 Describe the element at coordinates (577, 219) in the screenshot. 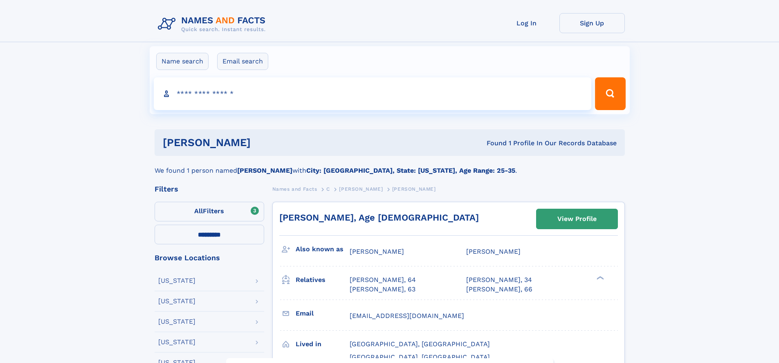

I see `a: View Profile` at that location.